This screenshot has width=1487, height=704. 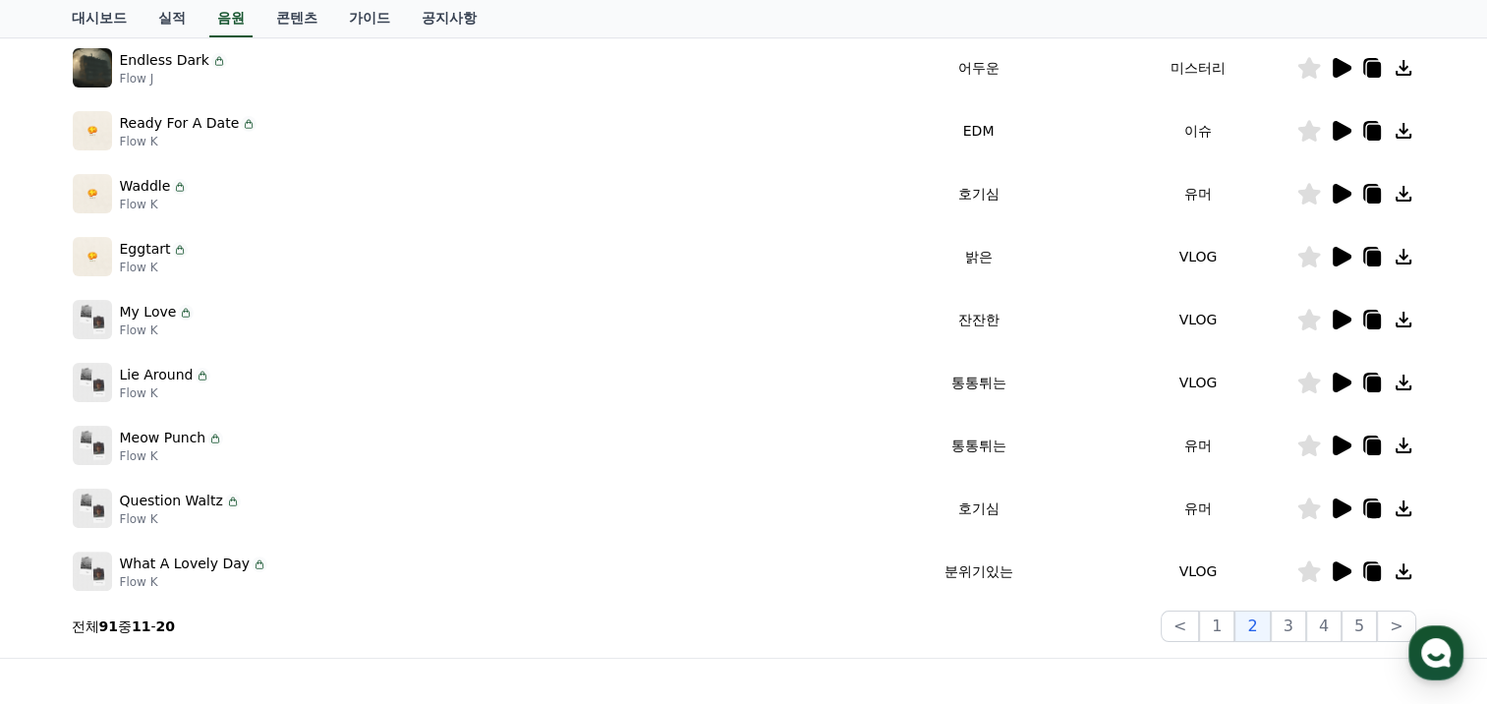 I want to click on strong: 20, so click(x=165, y=626).